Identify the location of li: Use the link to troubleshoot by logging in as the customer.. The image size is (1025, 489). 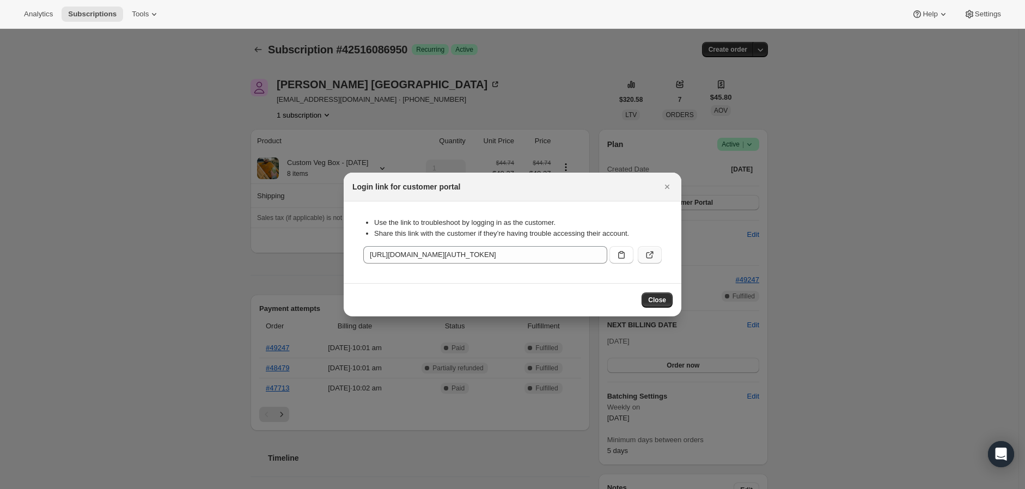
(518, 223).